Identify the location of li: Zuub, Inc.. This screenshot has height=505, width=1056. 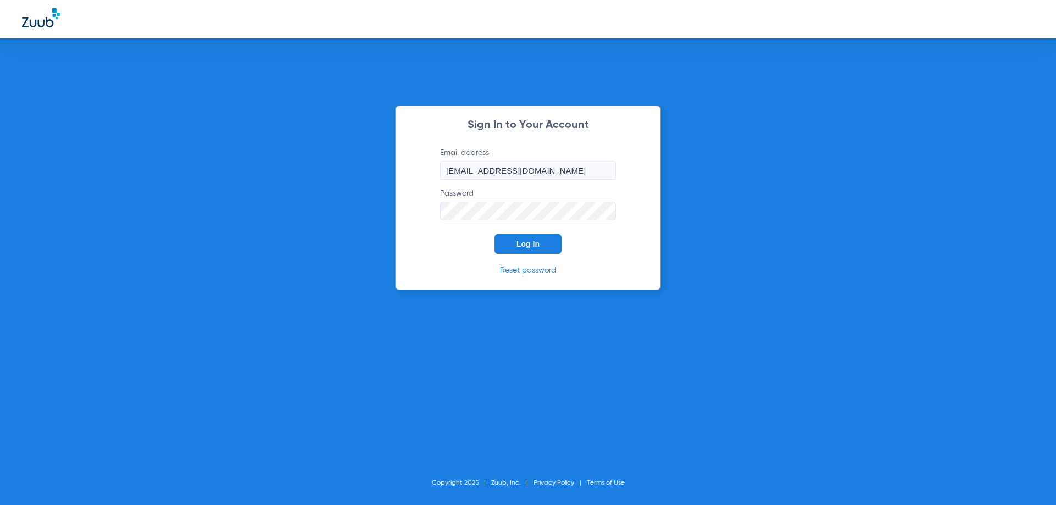
(512, 483).